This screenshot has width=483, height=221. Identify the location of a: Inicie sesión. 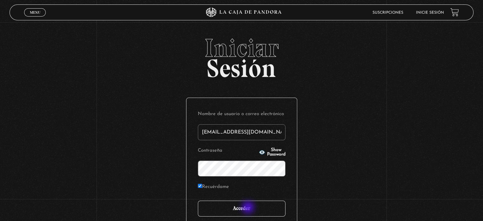
(430, 13).